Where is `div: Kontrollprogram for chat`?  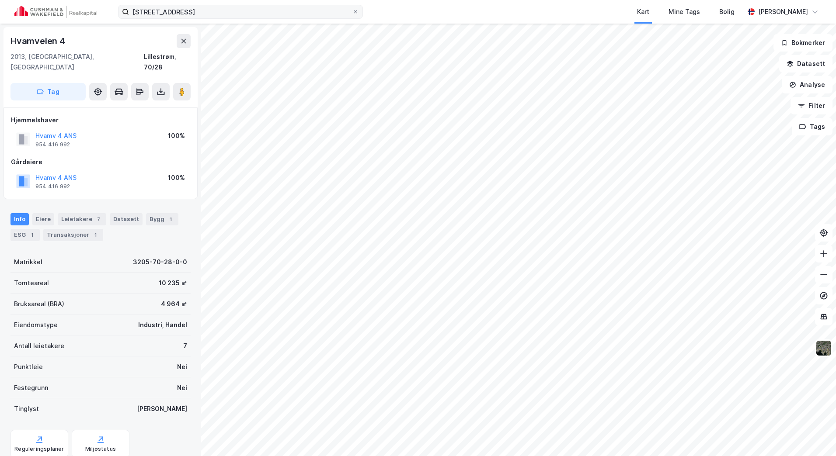
div: Kontrollprogram for chat is located at coordinates (814, 435).